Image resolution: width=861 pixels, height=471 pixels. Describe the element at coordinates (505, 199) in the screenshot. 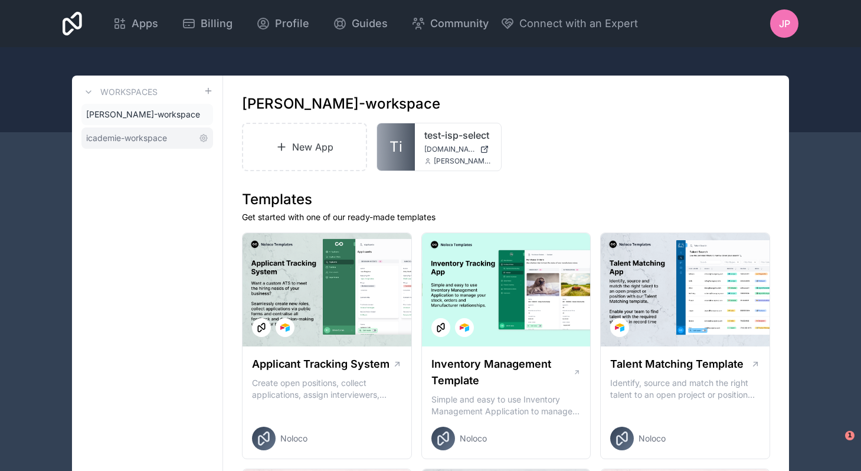

I see `h1: Templates` at that location.